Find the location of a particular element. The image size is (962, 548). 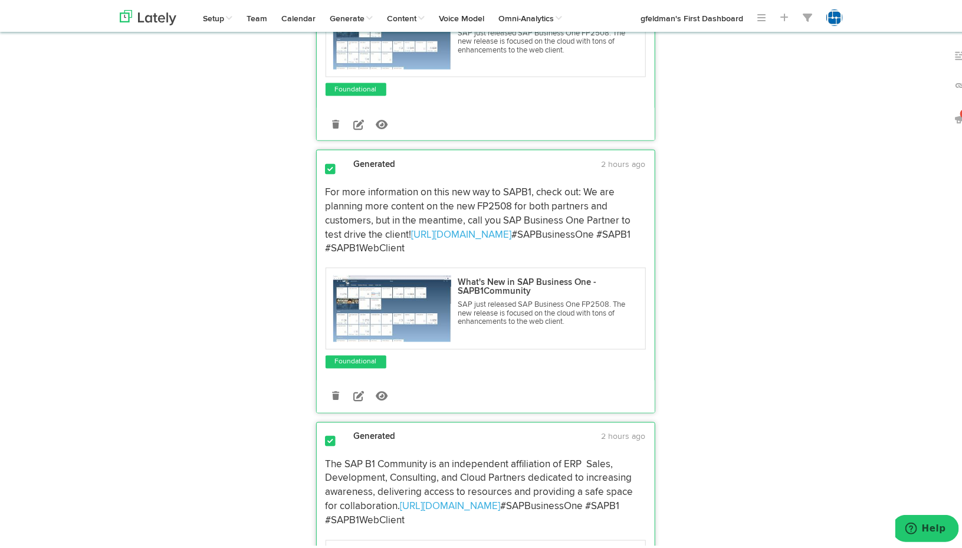

p: For more information on this new way to SAPB1, check out: We are planning more content on the new... is located at coordinates (485, 218).